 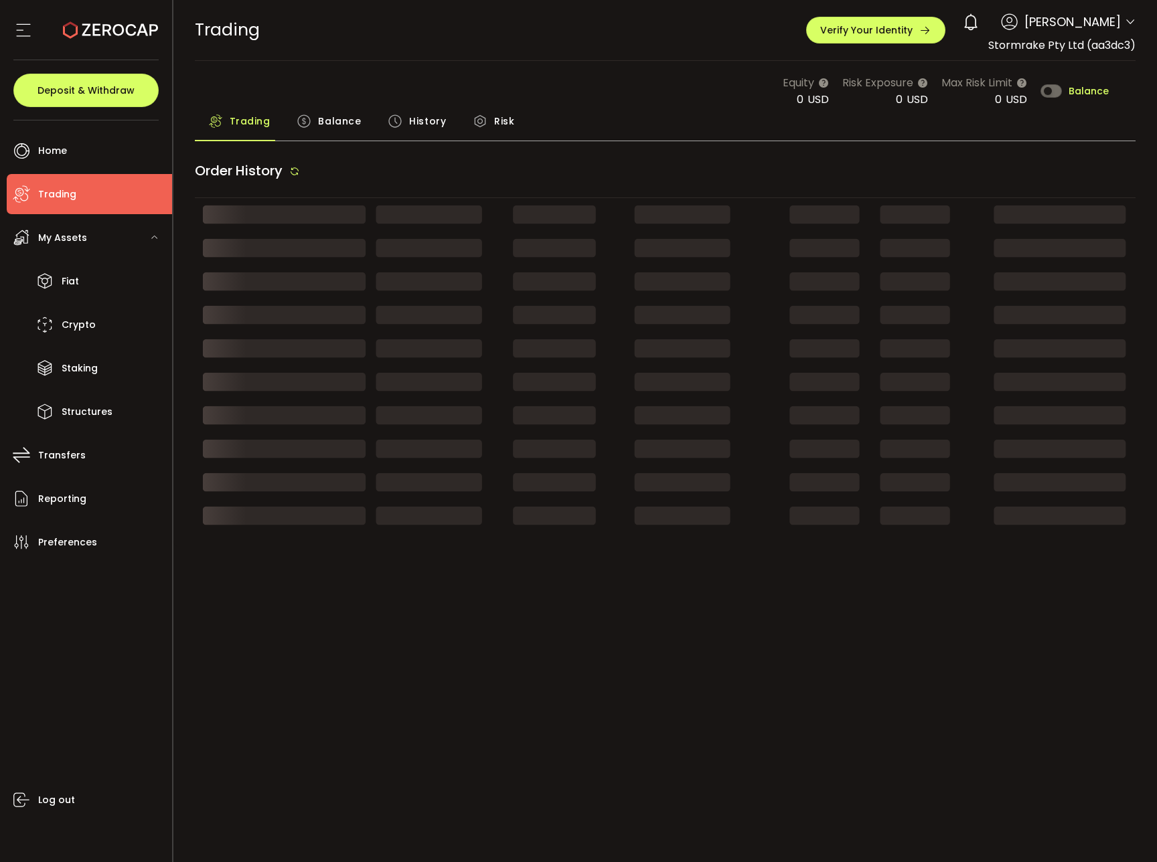 What do you see at coordinates (876, 30) in the screenshot?
I see `button: Verify Your Identity` at bounding box center [876, 30].